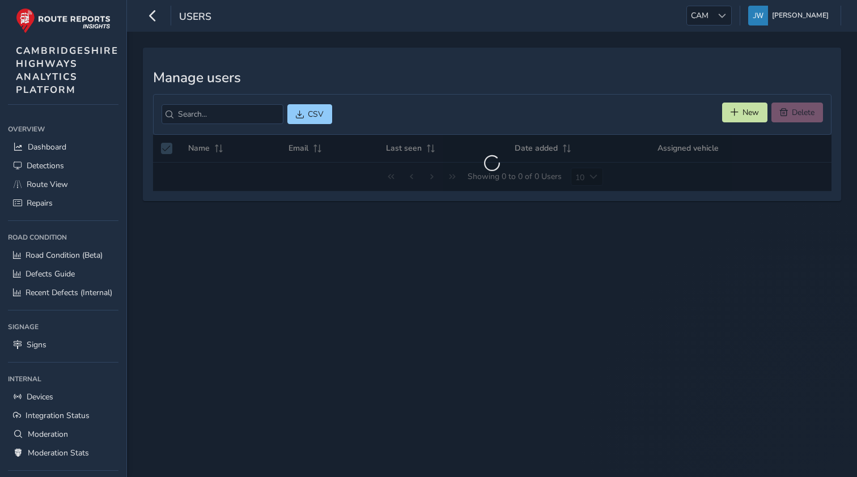  Describe the element at coordinates (750, 112) in the screenshot. I see `span: New` at that location.